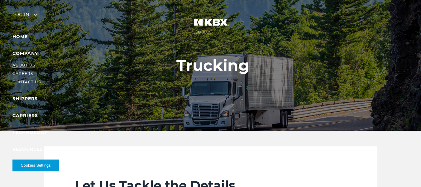 Image resolution: width=421 pixels, height=187 pixels. I want to click on a: Technology, so click(30, 132).